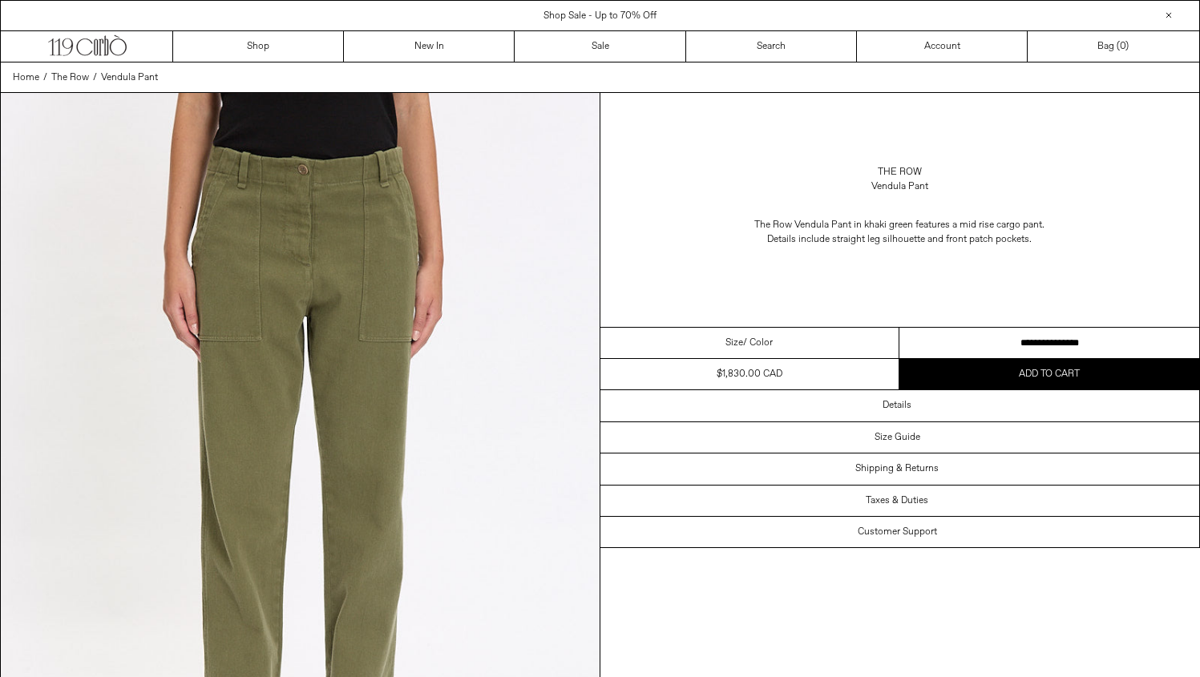  I want to click on a: Search, so click(771, 47).